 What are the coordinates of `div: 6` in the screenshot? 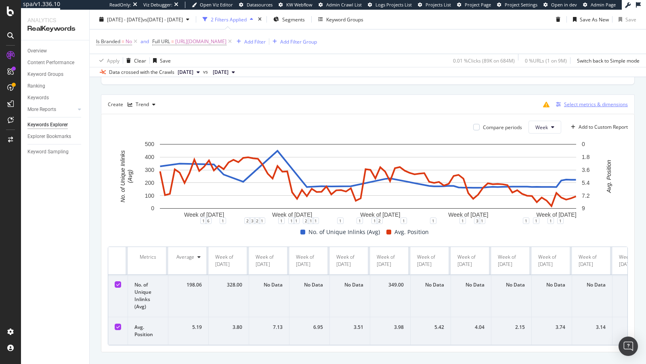 It's located at (208, 221).